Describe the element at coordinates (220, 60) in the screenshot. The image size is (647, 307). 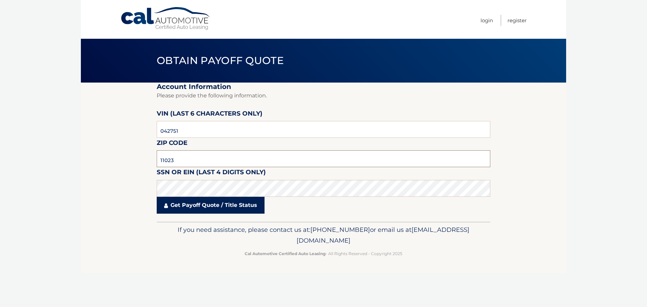
I see `span: Obtain Payoff Quote` at that location.